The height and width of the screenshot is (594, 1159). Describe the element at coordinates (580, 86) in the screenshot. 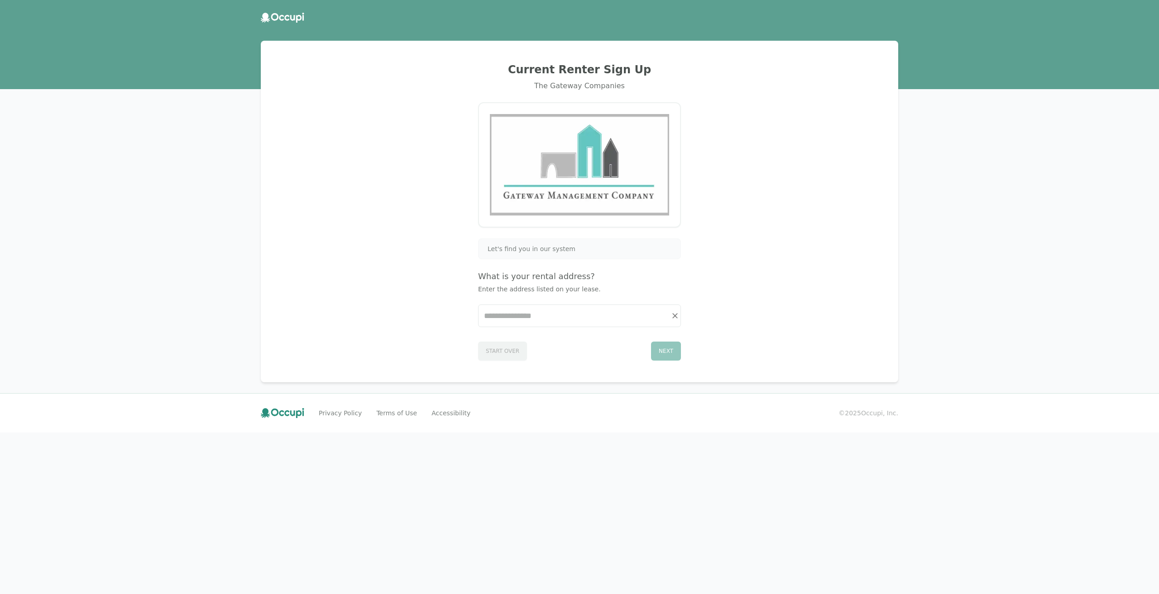

I see `div: The Gateway Companies` at that location.